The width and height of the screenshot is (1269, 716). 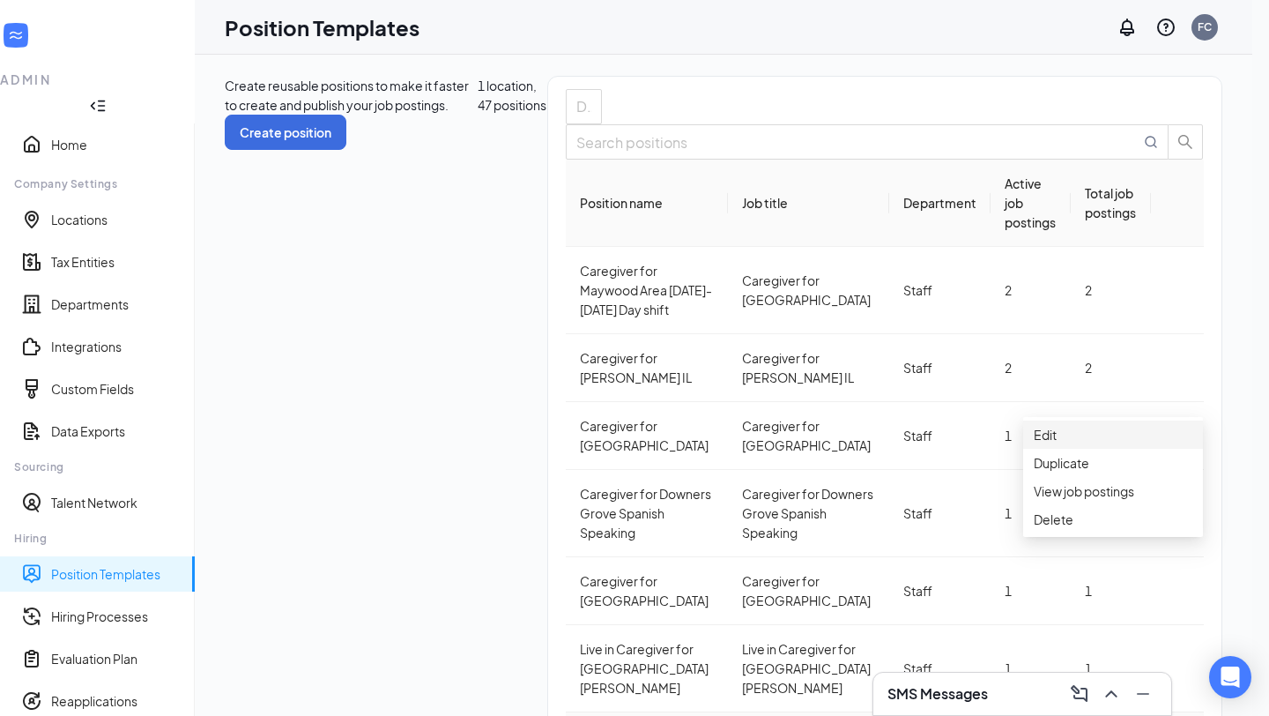 What do you see at coordinates (1110, 203) in the screenshot?
I see `th: Total job postings` at bounding box center [1110, 203].